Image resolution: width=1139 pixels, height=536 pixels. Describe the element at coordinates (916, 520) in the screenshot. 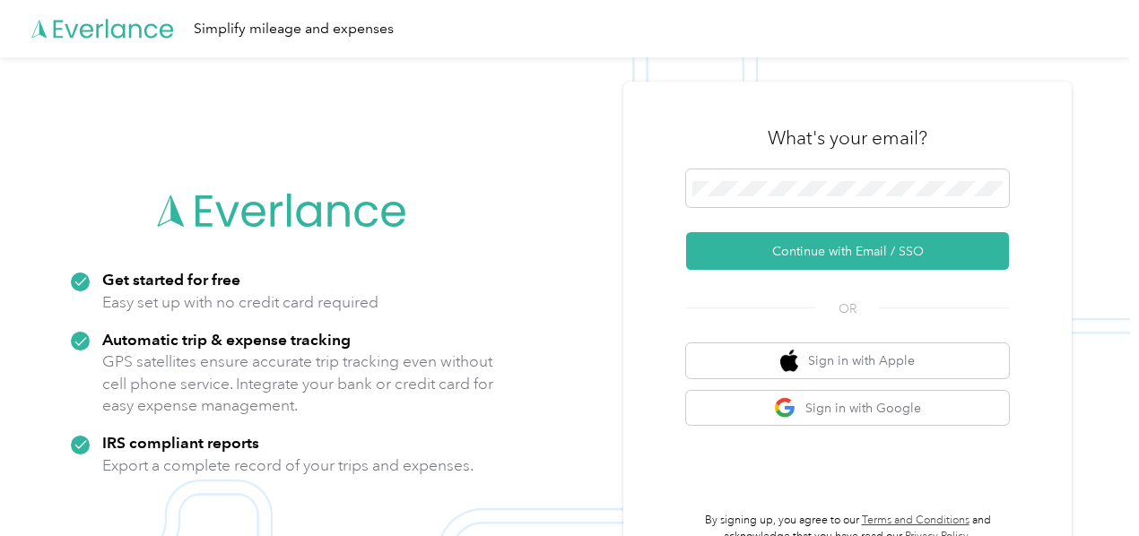

I see `a: Terms and Conditions` at that location.